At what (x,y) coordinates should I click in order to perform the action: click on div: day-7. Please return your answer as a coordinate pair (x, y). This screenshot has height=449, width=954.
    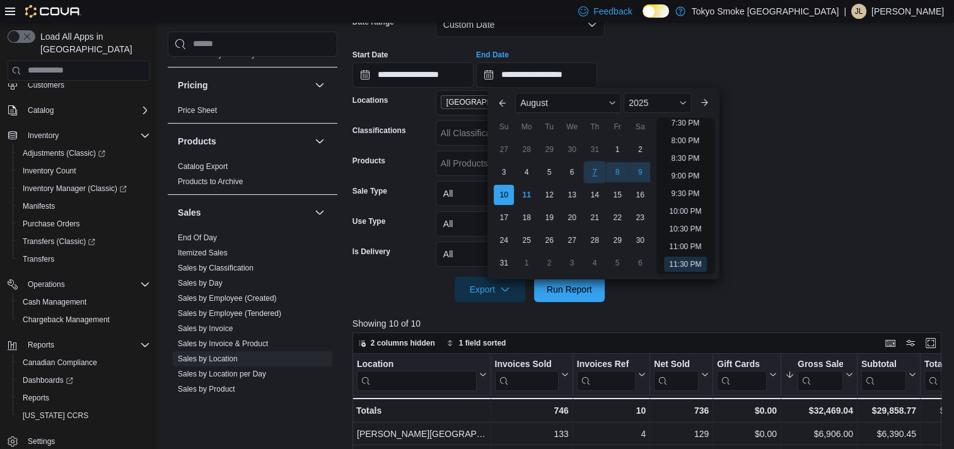
    Looking at the image, I should click on (595, 172).